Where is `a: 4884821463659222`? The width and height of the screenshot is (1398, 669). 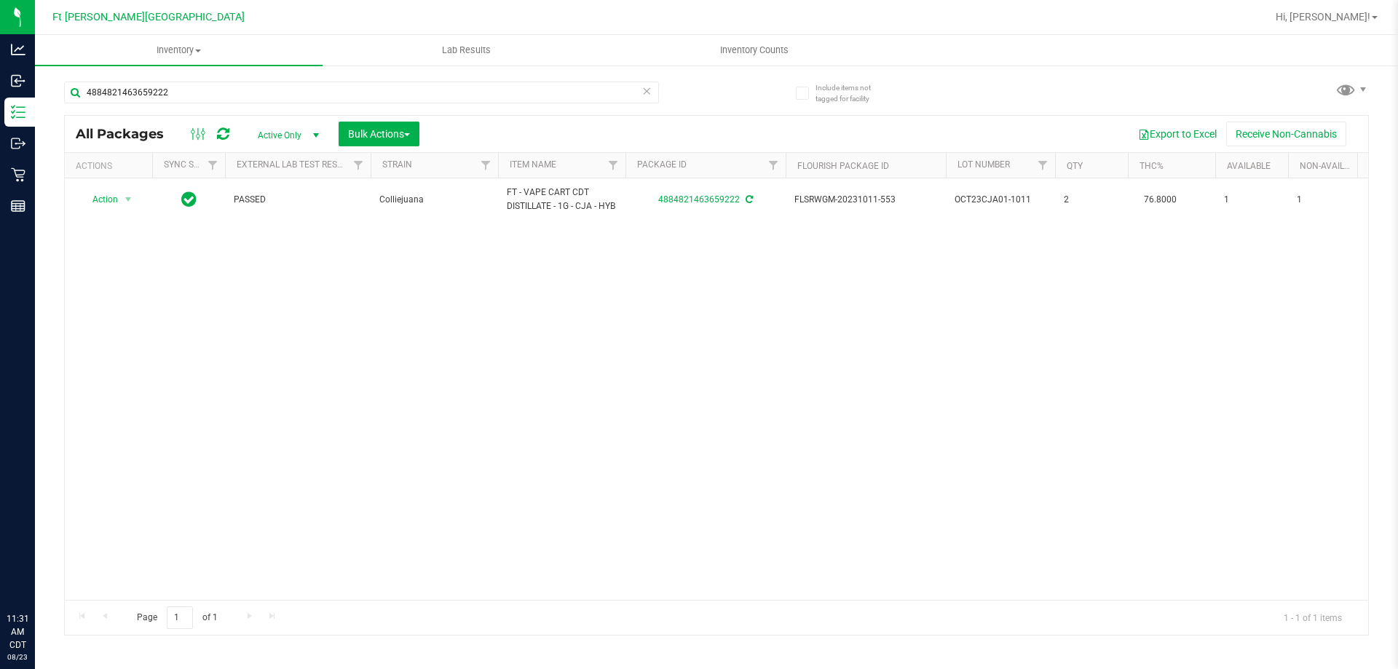 a: 4884821463659222 is located at coordinates (699, 199).